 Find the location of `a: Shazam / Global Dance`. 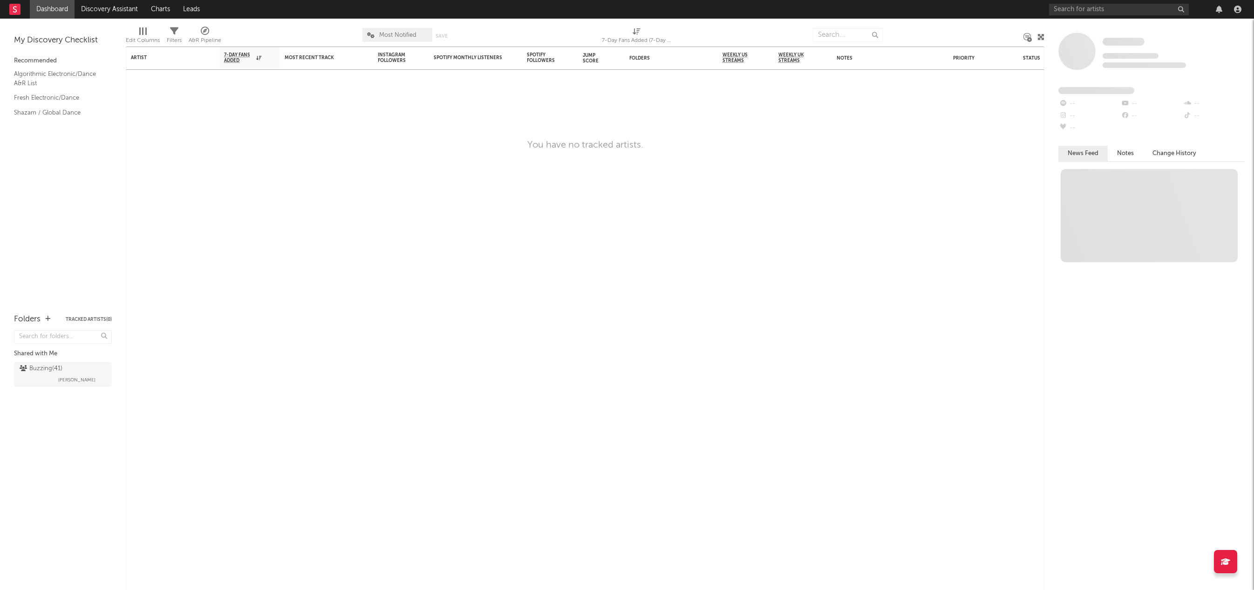

a: Shazam / Global Dance is located at coordinates (58, 113).